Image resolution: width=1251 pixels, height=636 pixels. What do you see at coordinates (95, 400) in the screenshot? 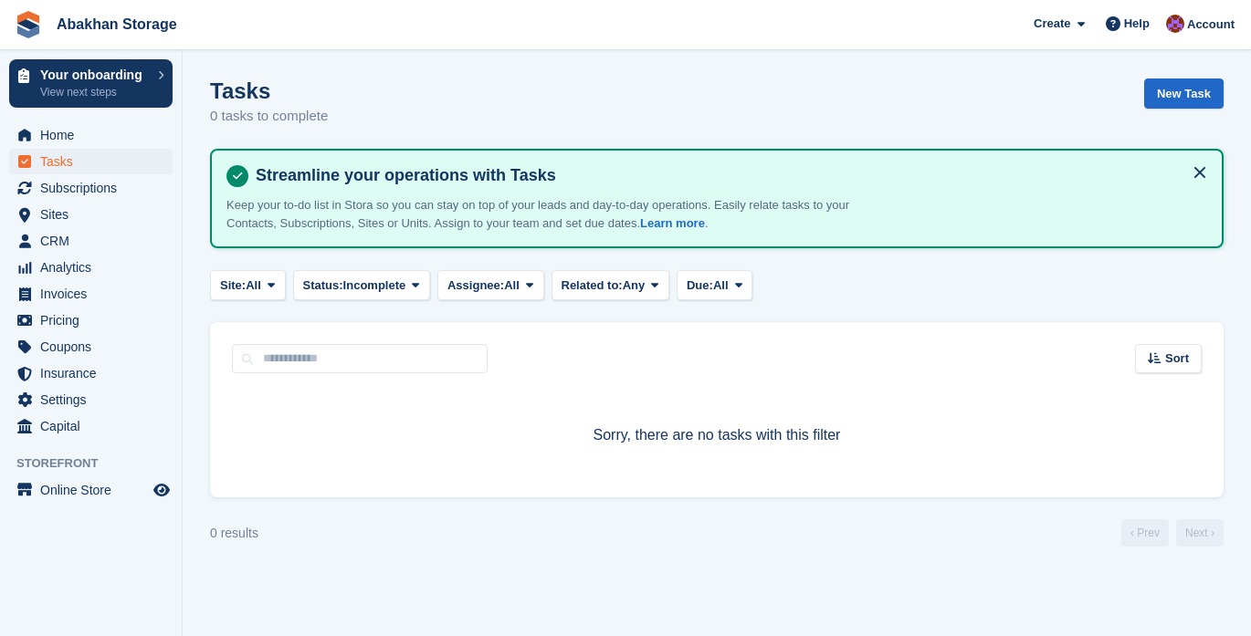
I see `span: Settings` at bounding box center [95, 400].